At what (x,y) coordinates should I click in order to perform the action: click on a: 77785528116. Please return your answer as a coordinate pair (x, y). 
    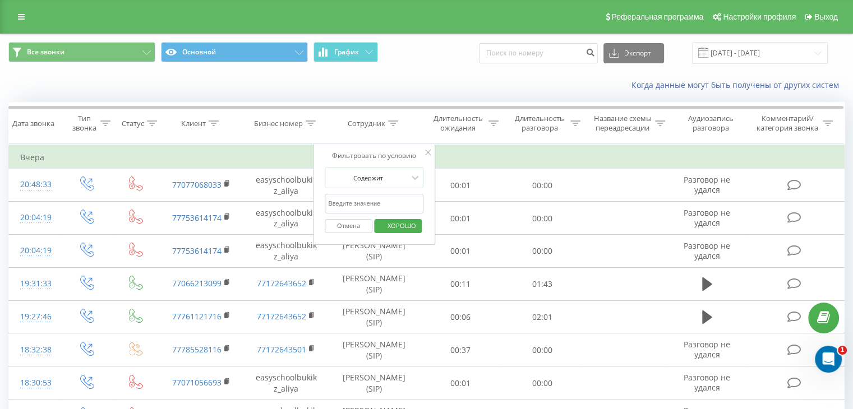
    Looking at the image, I should click on (197, 349).